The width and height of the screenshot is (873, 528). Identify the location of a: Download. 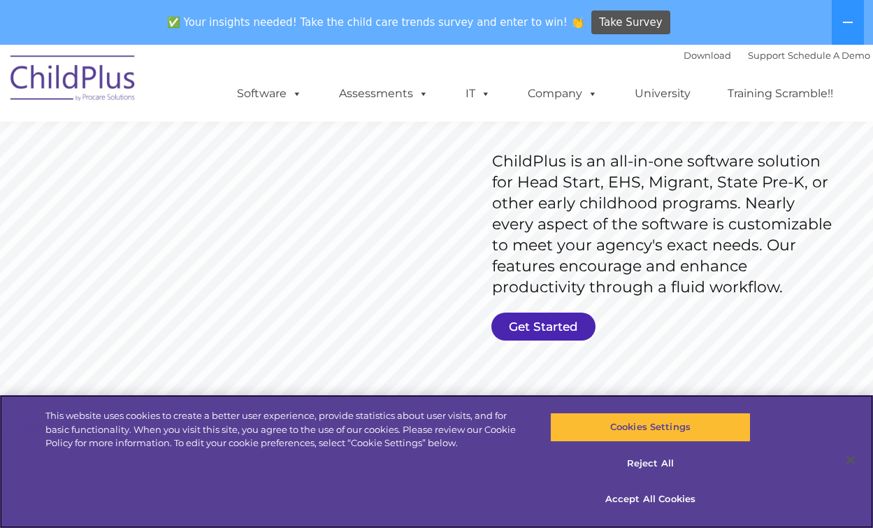
(707, 55).